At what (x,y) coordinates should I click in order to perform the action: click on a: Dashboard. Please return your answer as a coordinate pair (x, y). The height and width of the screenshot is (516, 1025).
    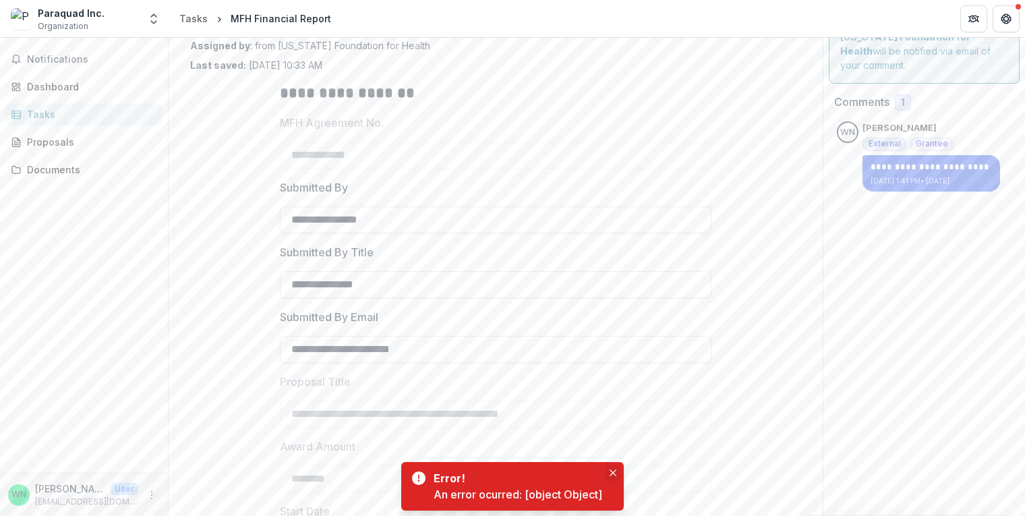
    Looking at the image, I should click on (84, 86).